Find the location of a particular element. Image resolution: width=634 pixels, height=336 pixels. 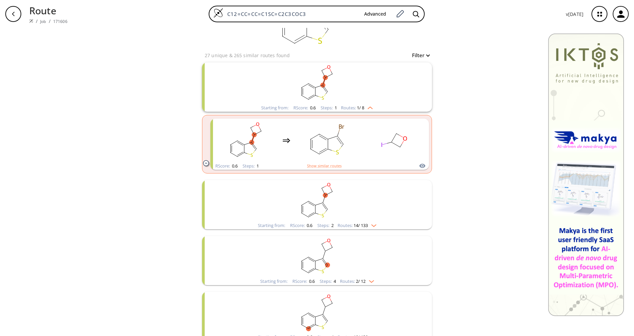

a: 171606 is located at coordinates (60, 21).